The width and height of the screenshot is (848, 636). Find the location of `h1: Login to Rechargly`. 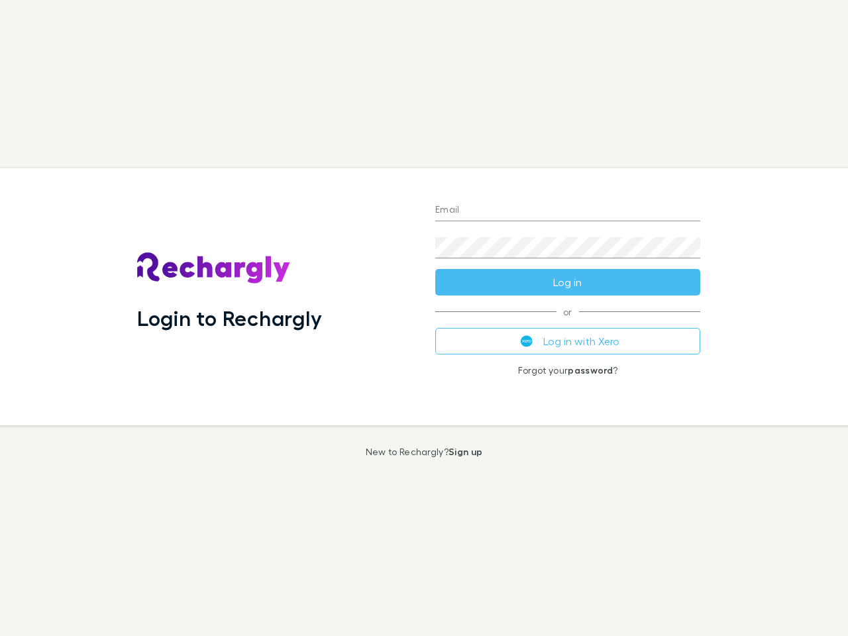

h1: Login to Rechargly is located at coordinates (229, 318).